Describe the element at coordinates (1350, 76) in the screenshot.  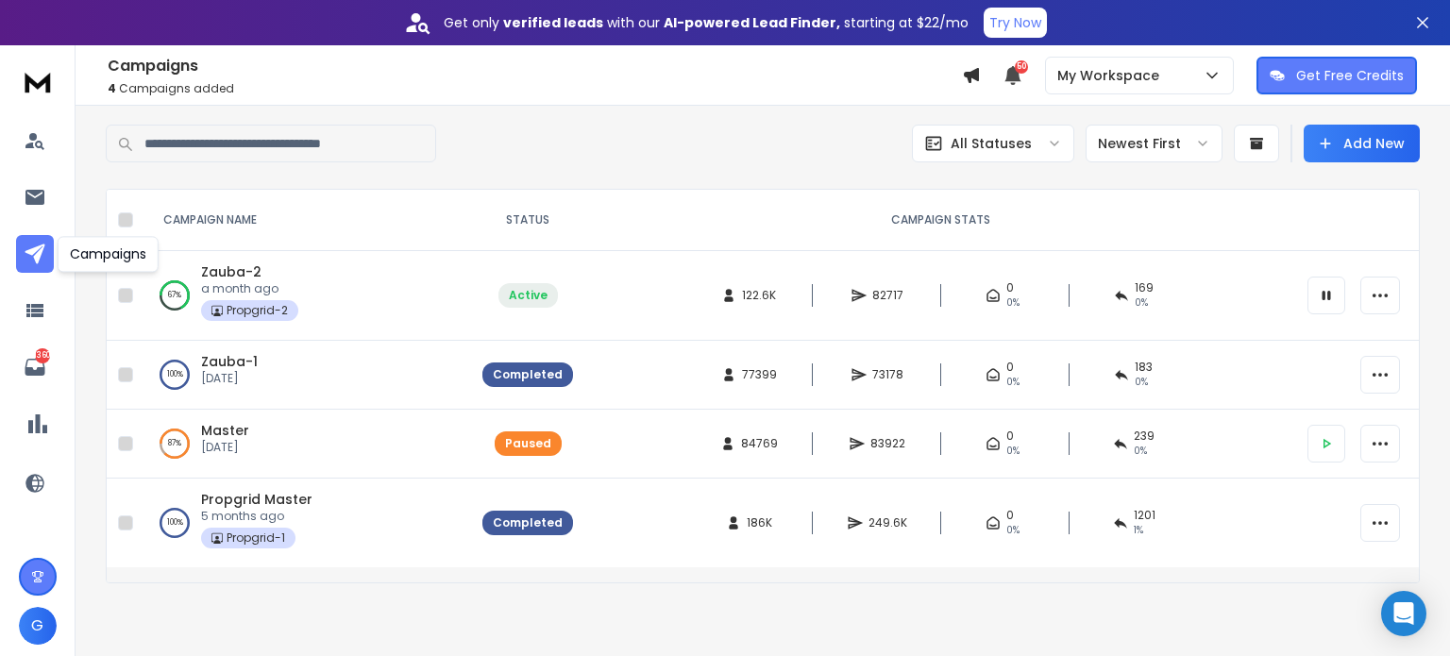
I see `p: Get Free Credits` at that location.